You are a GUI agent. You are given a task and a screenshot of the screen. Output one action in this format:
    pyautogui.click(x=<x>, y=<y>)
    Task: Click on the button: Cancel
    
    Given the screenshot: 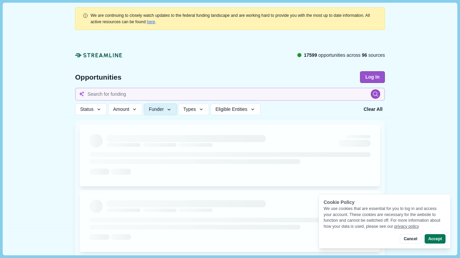 What is the action you would take?
    pyautogui.click(x=410, y=239)
    